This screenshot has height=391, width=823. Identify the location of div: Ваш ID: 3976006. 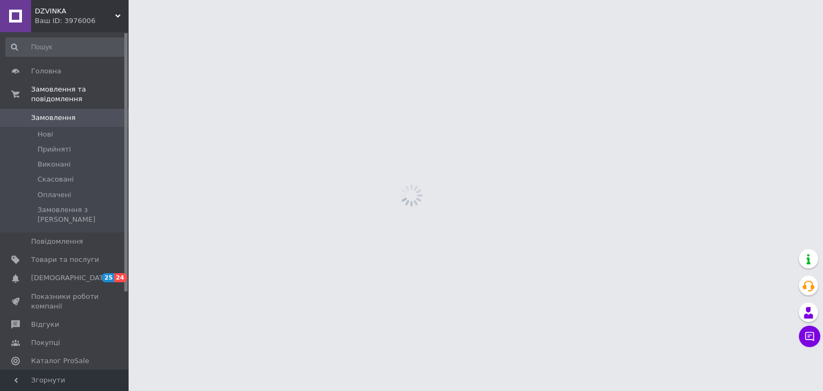
(81, 21).